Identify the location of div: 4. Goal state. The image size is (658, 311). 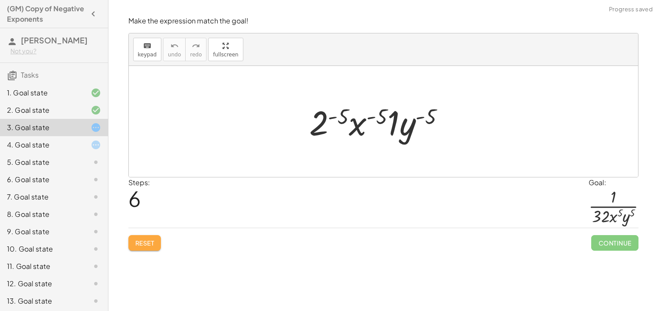
(42, 145).